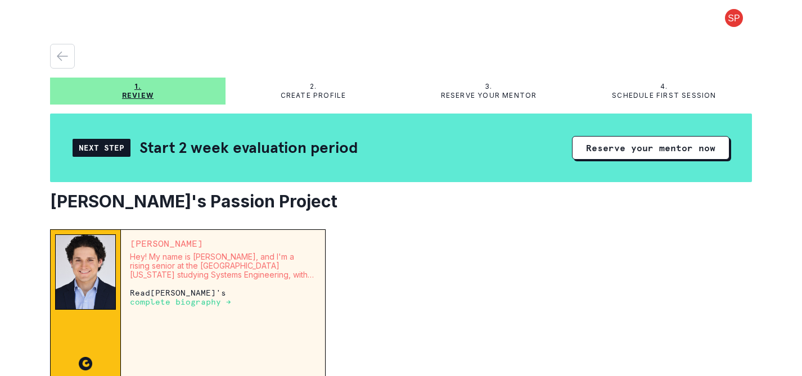 The height and width of the screenshot is (376, 802). Describe the element at coordinates (138, 87) in the screenshot. I see `p: 1.` at that location.